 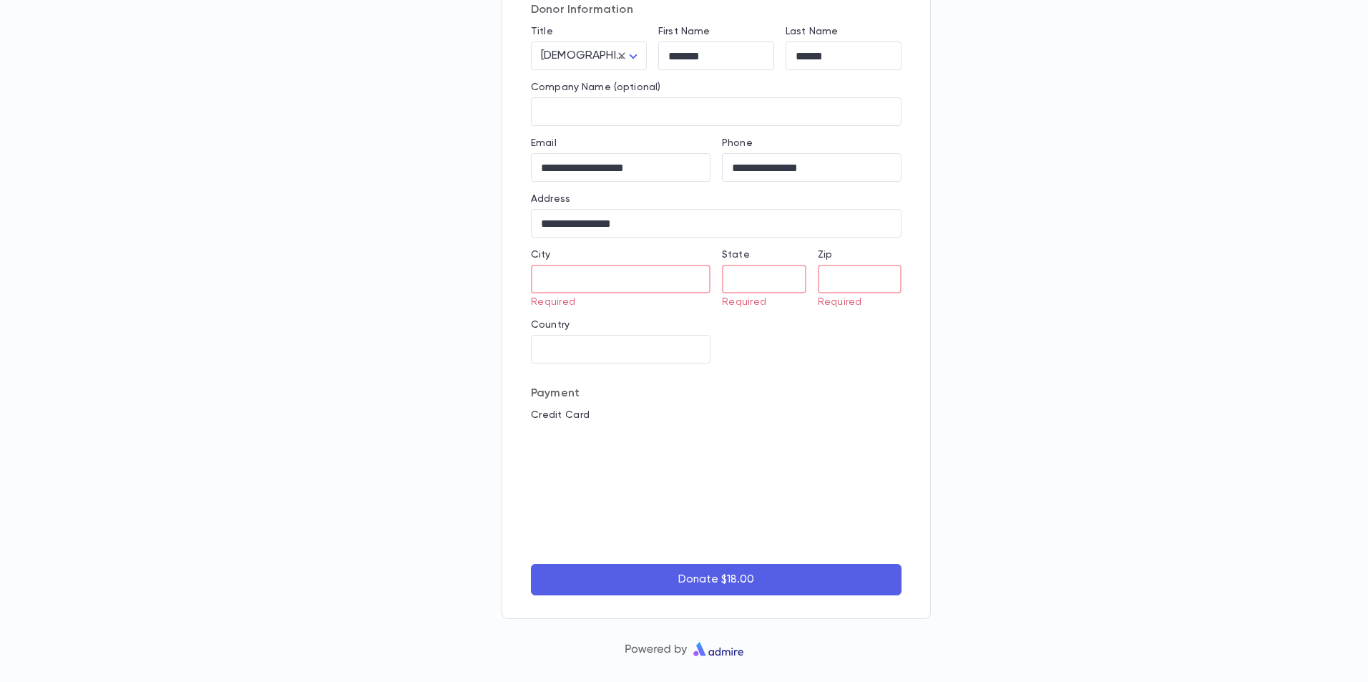 I want to click on label: Country, so click(x=550, y=325).